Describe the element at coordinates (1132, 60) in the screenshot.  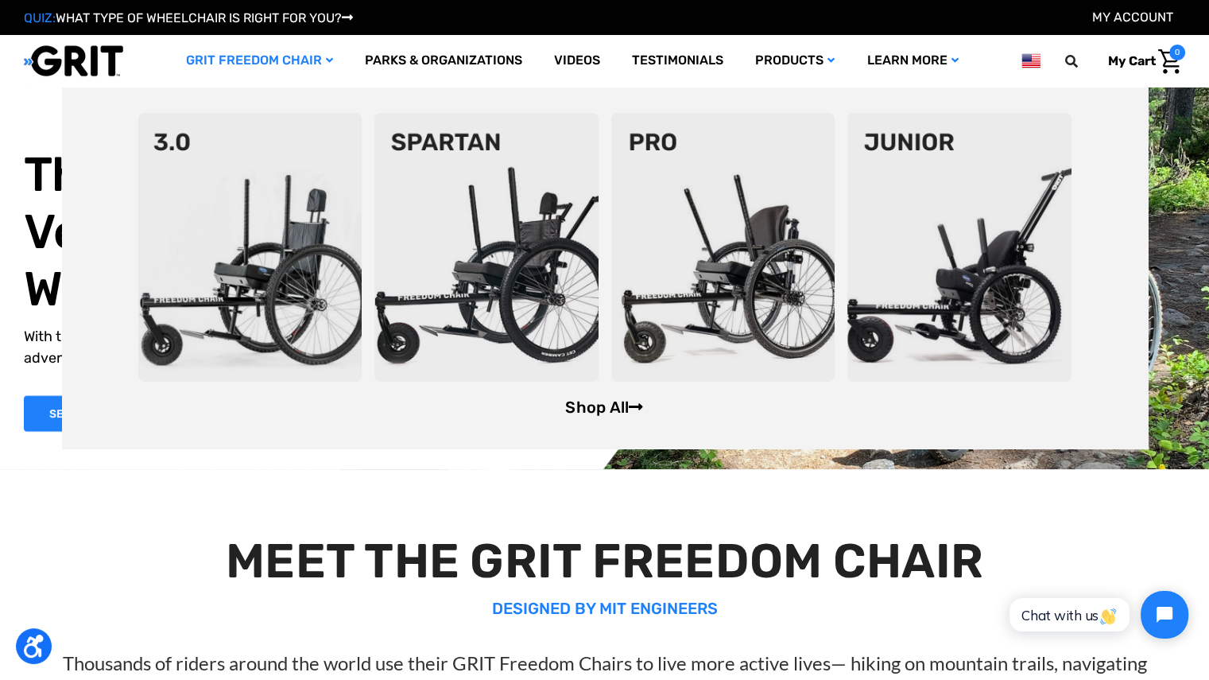
I see `span: My Cart` at that location.